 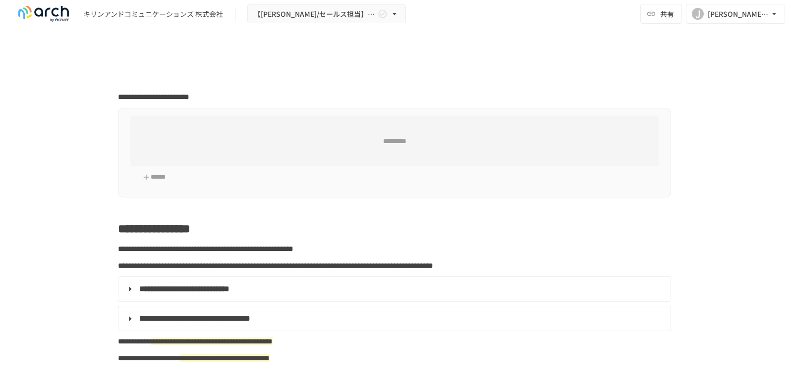 What do you see at coordinates (44, 14) in the screenshot?
I see `img: logo-default@2x-9cf2c760.svg` at bounding box center [44, 14].